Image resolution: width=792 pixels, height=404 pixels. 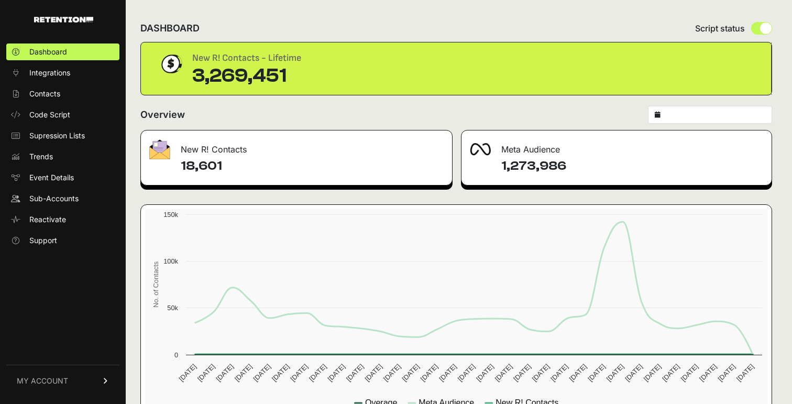 What do you see at coordinates (170, 28) in the screenshot?
I see `h2: DASHBOARD` at bounding box center [170, 28].